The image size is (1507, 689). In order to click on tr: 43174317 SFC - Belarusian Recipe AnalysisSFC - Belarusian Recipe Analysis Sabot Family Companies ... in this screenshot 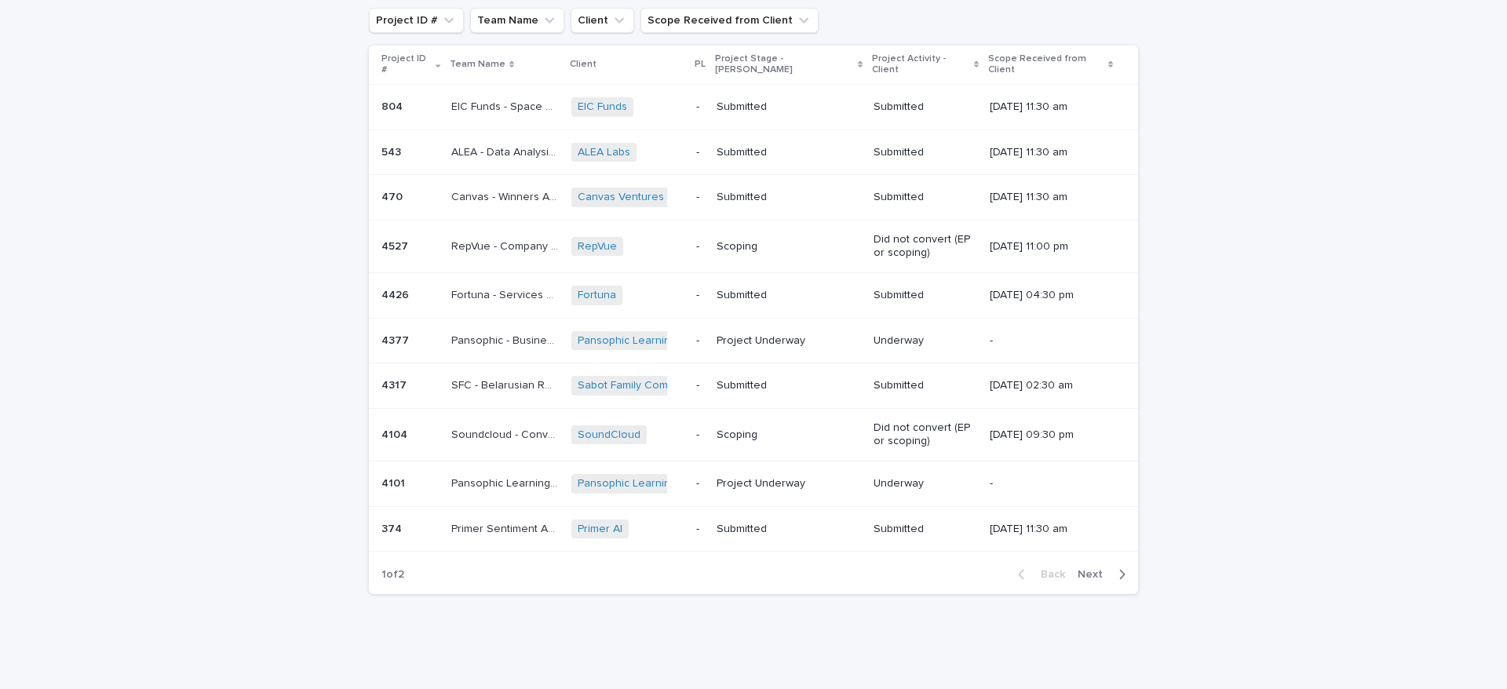, I will do `click(753, 386)`.